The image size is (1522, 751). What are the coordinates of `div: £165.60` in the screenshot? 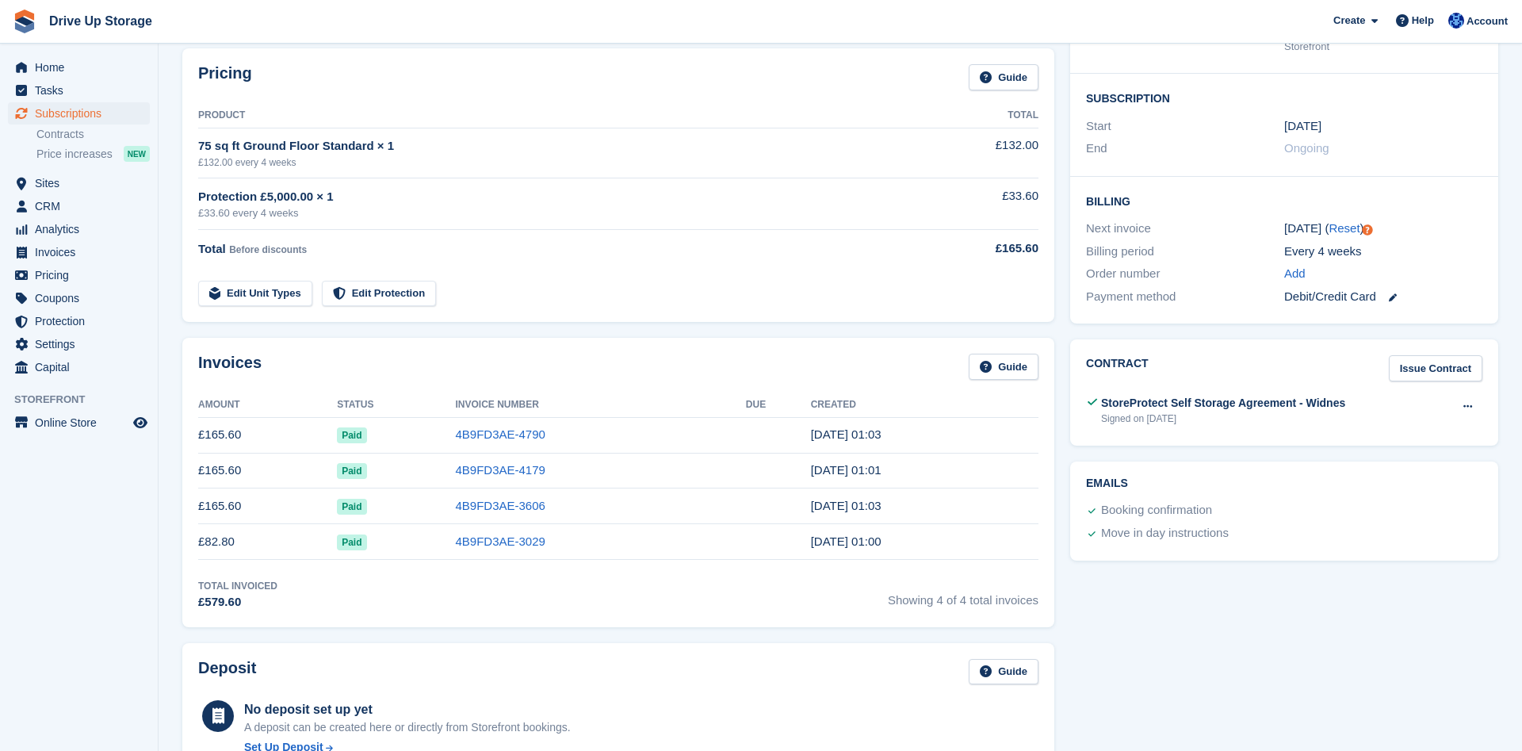 It's located at (974, 248).